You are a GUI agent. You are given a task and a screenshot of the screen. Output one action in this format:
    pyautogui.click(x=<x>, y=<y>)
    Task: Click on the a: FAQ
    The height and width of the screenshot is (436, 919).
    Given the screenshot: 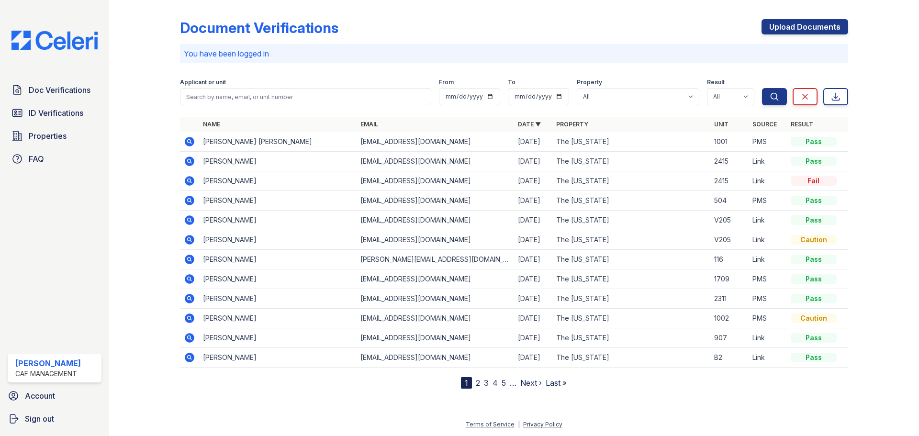 What is the action you would take?
    pyautogui.click(x=55, y=159)
    